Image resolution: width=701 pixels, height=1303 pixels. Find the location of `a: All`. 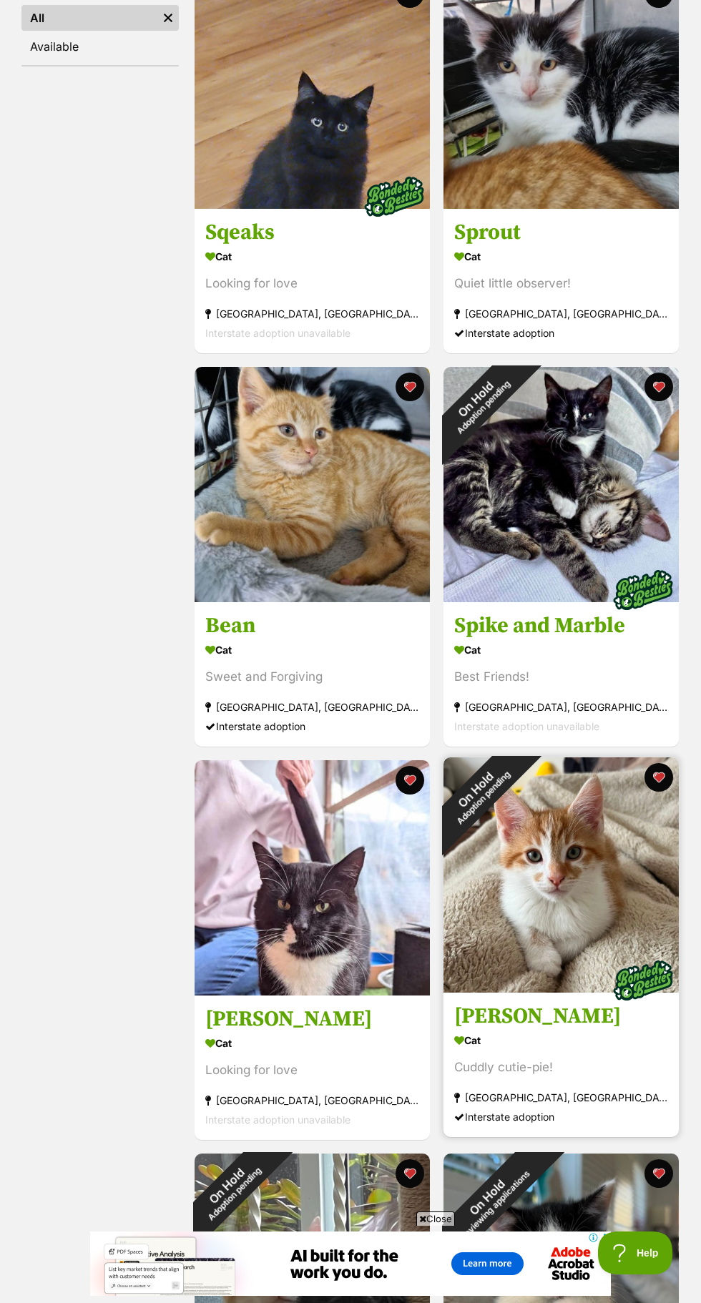

a: All is located at coordinates (89, 18).